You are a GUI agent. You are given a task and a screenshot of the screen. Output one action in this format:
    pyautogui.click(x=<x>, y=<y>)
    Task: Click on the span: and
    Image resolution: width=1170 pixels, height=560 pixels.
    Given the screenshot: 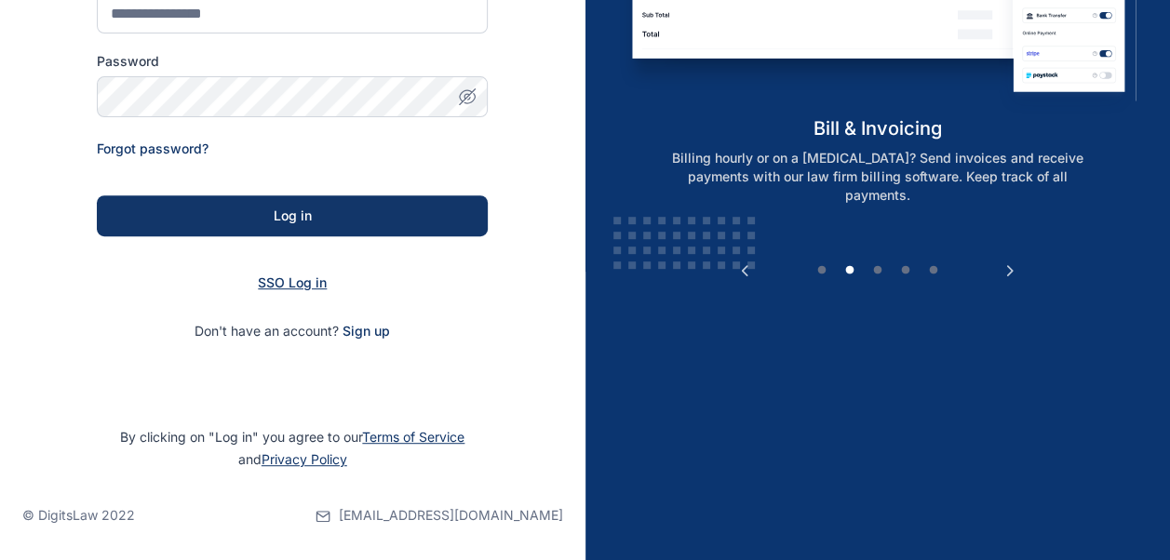 What is the action you would take?
    pyautogui.click(x=292, y=459)
    